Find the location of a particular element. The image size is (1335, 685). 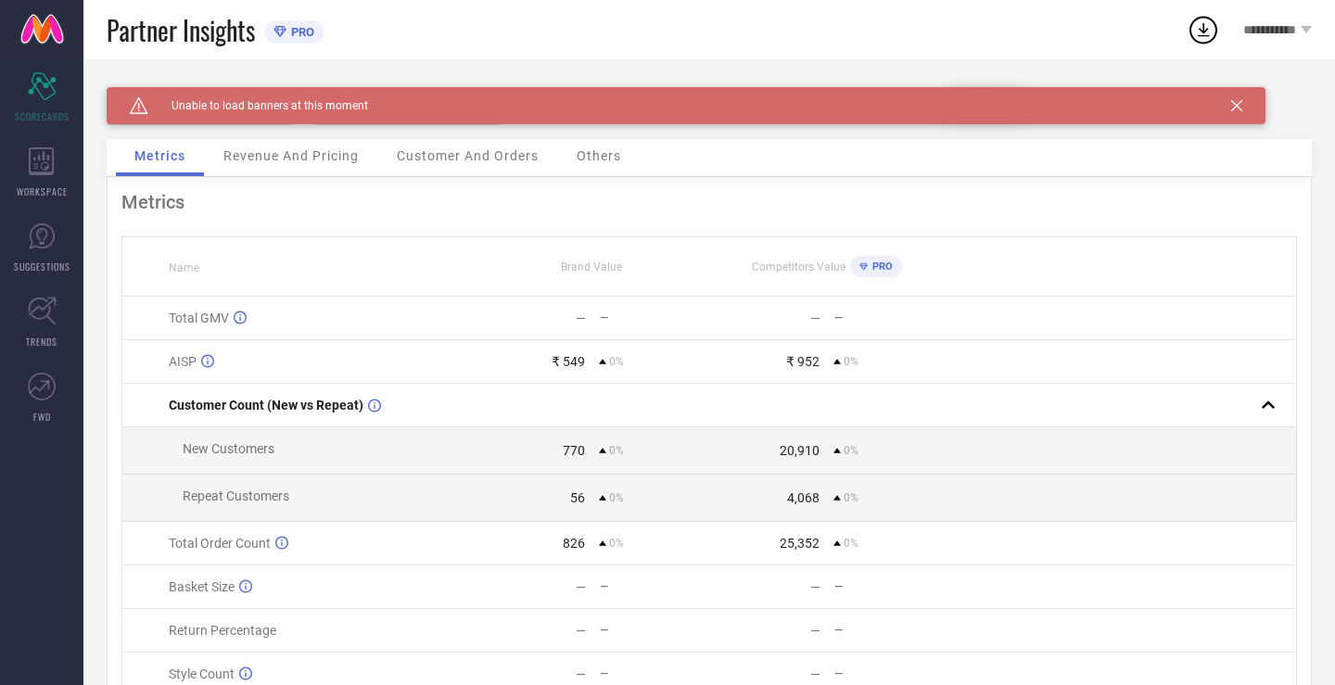

div: Open download list is located at coordinates (1204, 30).